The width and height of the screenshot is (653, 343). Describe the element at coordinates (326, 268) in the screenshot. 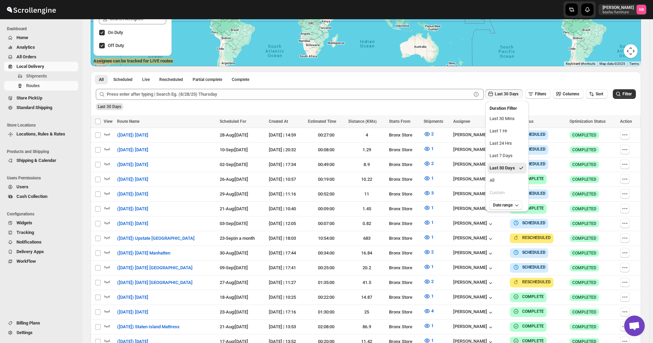

I see `div: 00:25:00` at that location.